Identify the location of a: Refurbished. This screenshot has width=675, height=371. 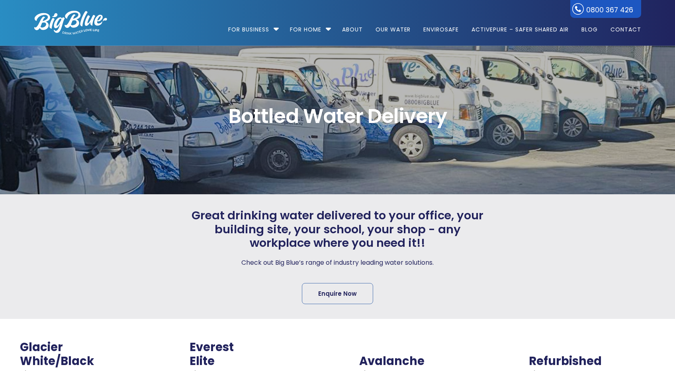
(565, 361).